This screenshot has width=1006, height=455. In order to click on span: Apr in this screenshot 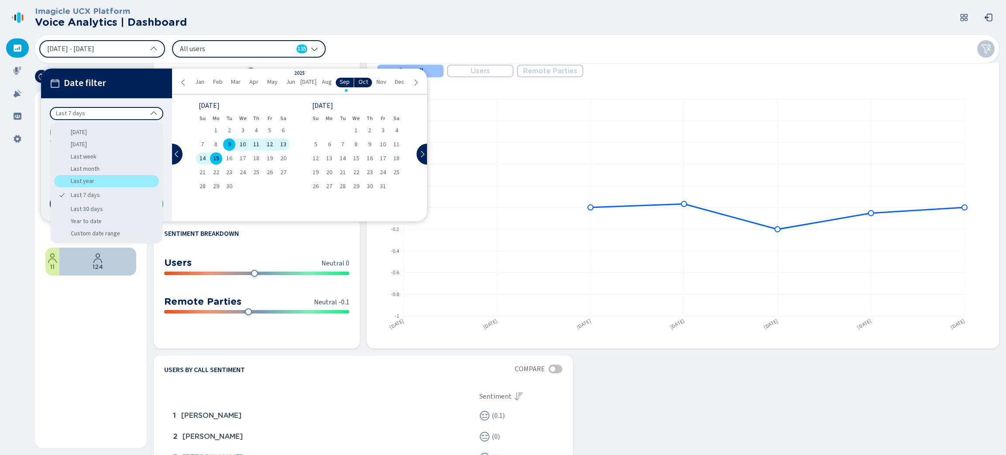, I will do `click(254, 82)`.